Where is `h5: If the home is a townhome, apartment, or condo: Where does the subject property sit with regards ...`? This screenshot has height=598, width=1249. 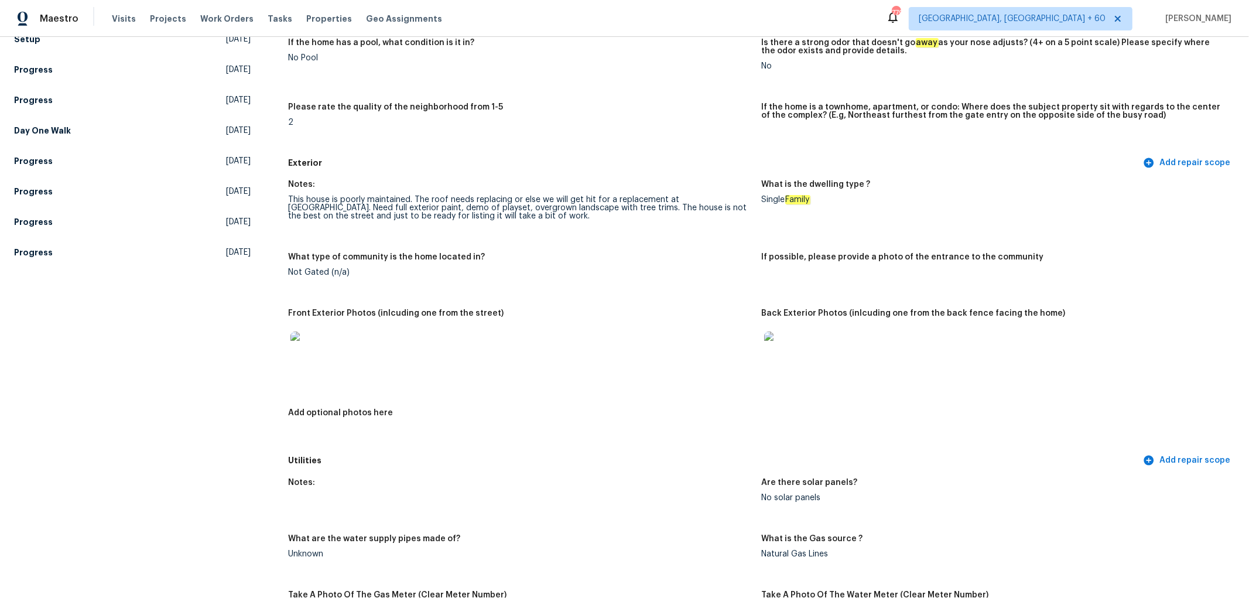 h5: If the home is a townhome, apartment, or condo: Where does the subject property sit with regards ... is located at coordinates (994, 111).